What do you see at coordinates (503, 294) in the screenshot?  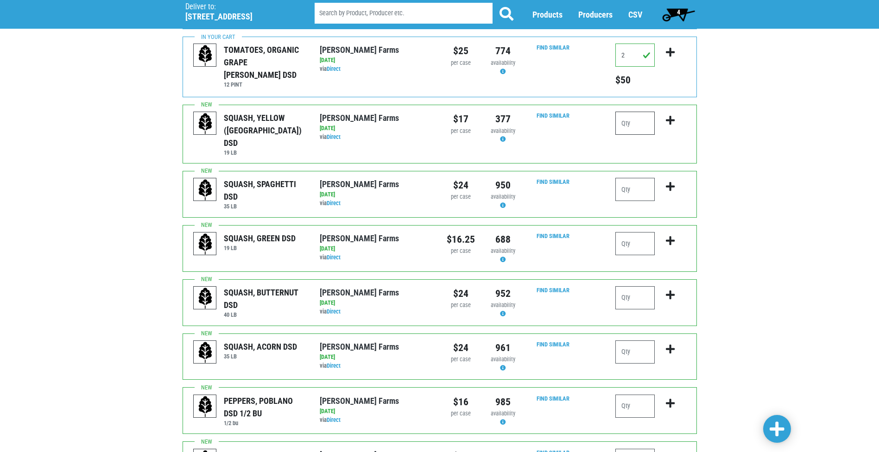 I see `div: 952` at bounding box center [503, 294].